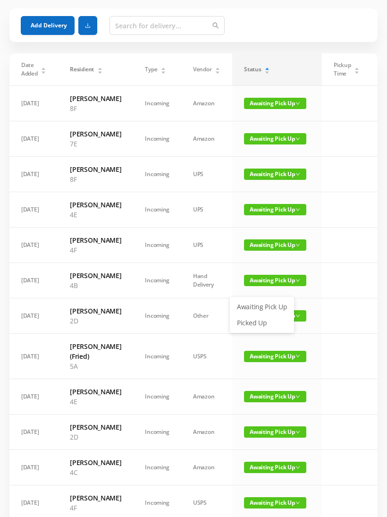  Describe the element at coordinates (342, 69) in the screenshot. I see `span: Pickup Time` at that location.